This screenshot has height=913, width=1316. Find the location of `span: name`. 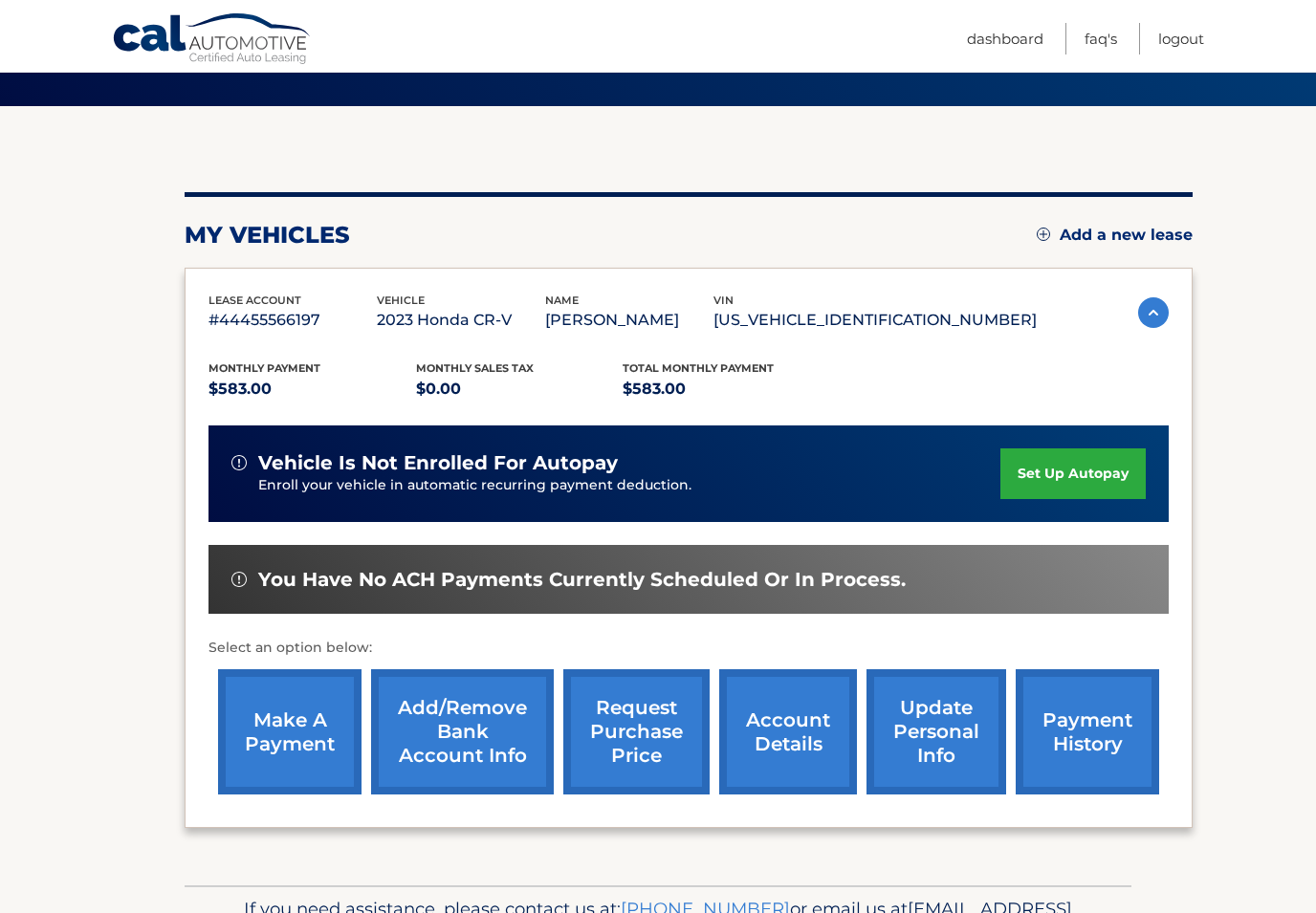

span: name is located at coordinates (561, 300).